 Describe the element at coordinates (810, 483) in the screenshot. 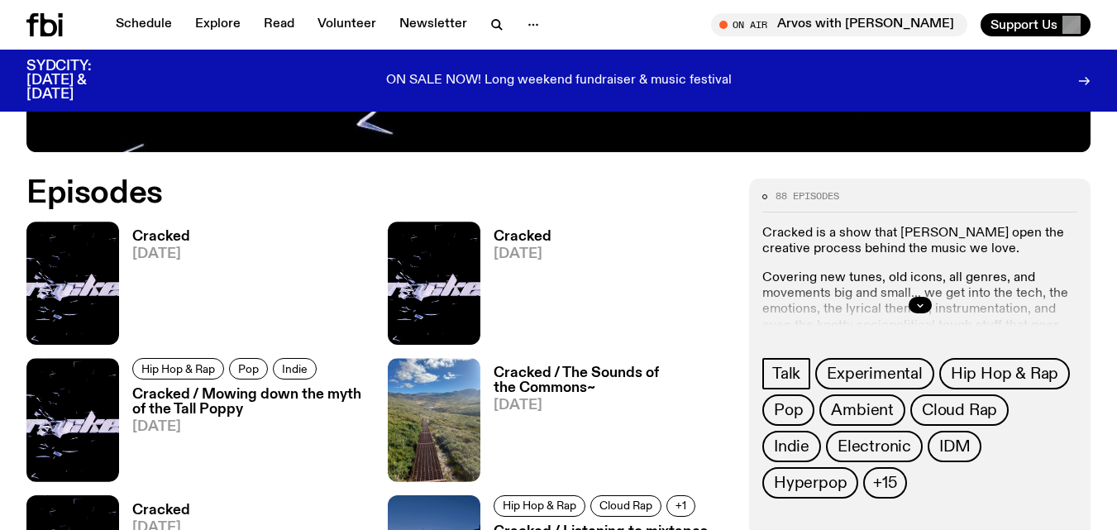

I see `span: Hyperpop` at that location.